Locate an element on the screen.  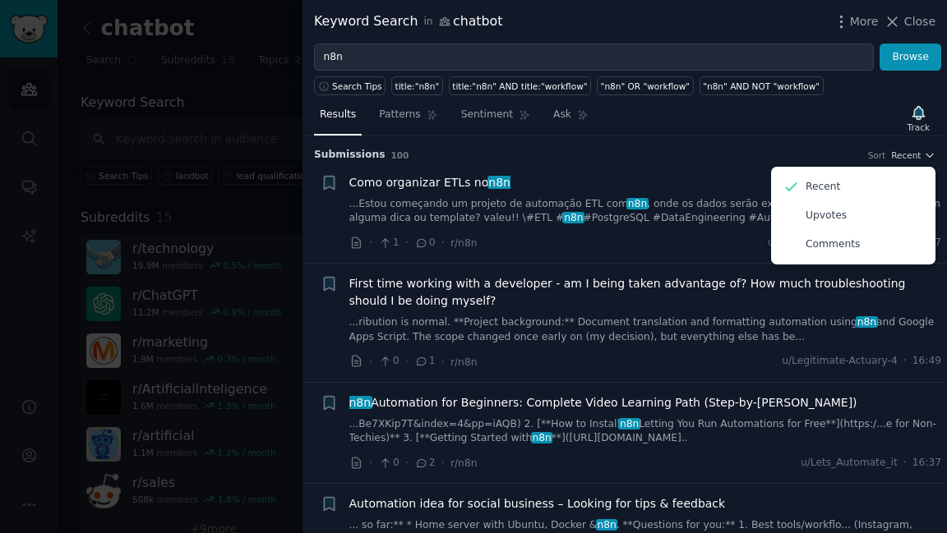
div: "n8n" OR "workflow" is located at coordinates (645, 86).